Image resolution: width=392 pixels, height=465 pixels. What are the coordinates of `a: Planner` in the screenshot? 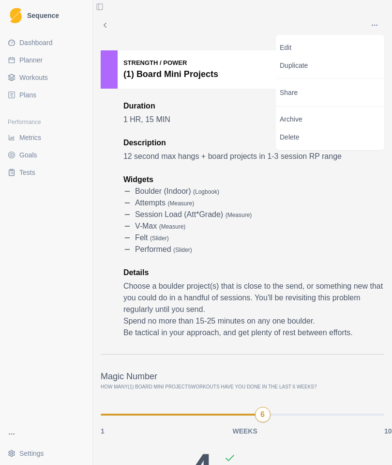 It's located at (46, 60).